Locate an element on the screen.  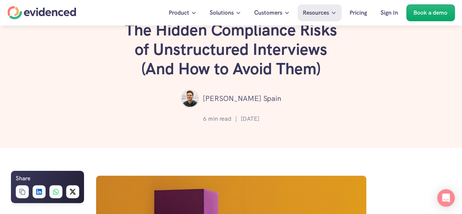
p: Resources is located at coordinates (316, 13).